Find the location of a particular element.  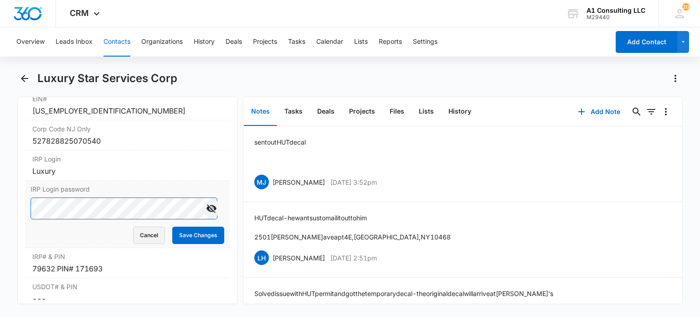

button: Save Changes is located at coordinates (198, 235).